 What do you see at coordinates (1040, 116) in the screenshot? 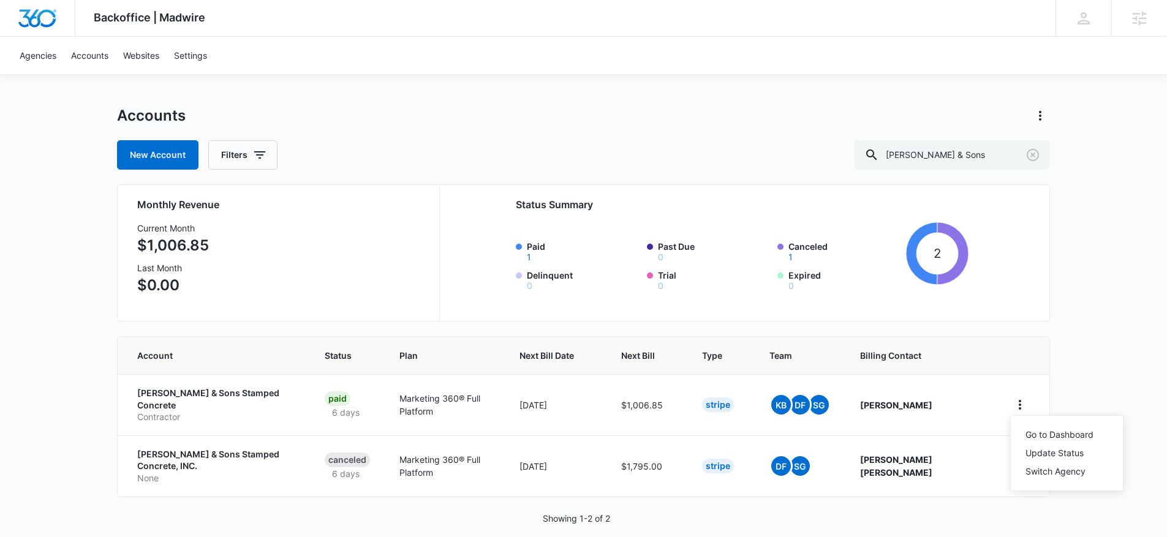
I see `button: Actions` at bounding box center [1040, 116].